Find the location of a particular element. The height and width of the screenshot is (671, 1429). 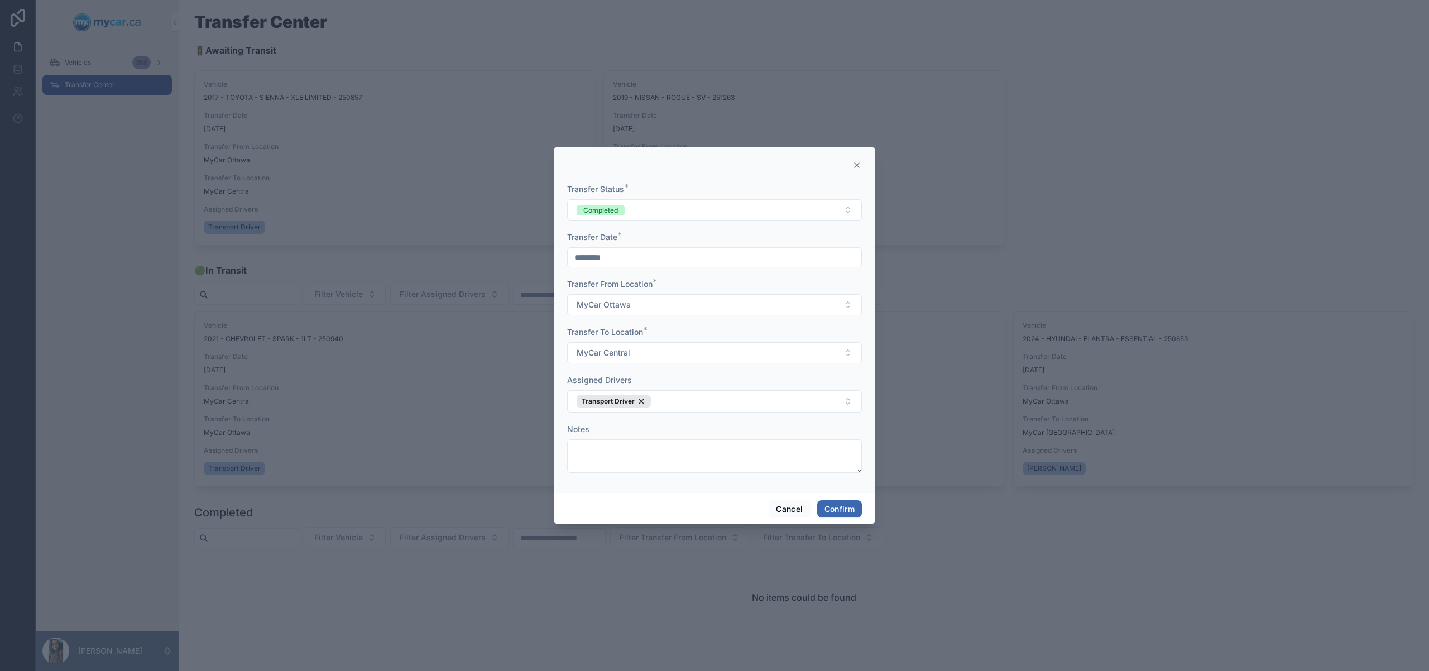

span: Transfer Status is located at coordinates (596, 189).